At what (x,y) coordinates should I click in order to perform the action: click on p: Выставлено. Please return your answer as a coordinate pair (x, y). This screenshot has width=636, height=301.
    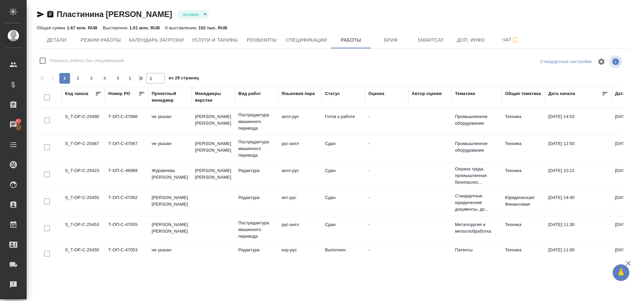
    Looking at the image, I should click on (116, 28).